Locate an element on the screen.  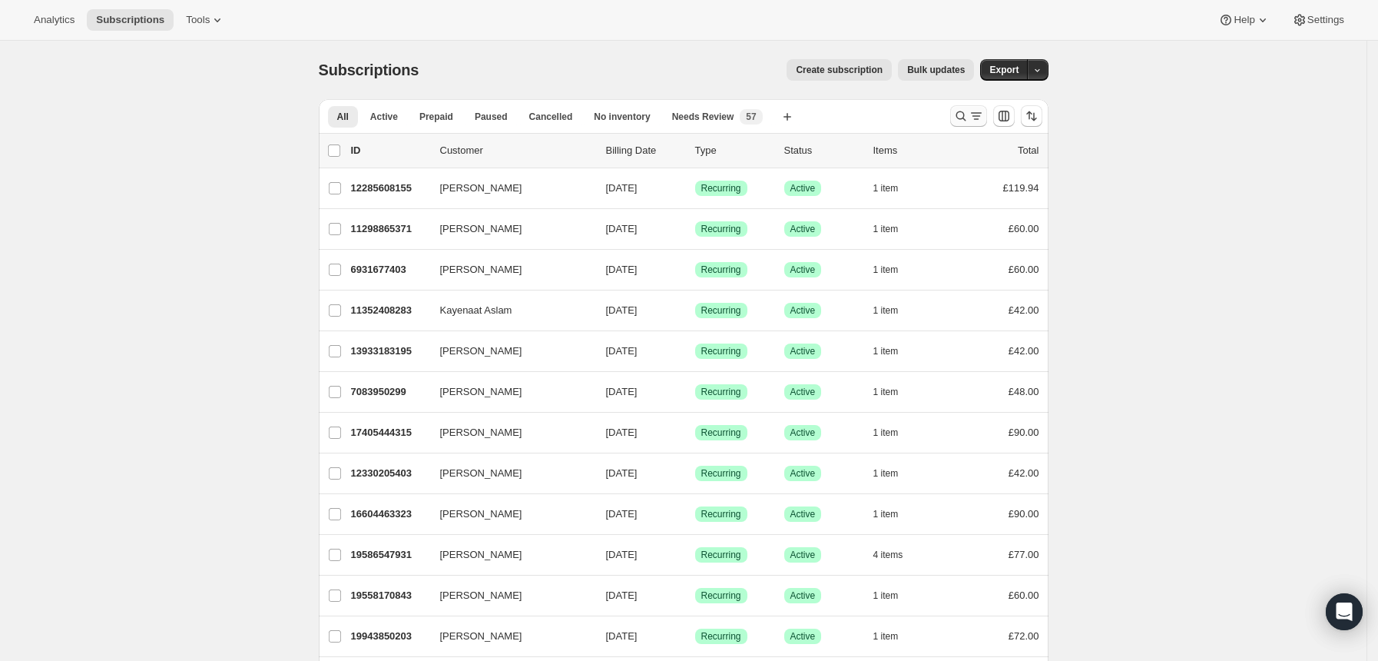
span: Needs Review is located at coordinates (703, 117).